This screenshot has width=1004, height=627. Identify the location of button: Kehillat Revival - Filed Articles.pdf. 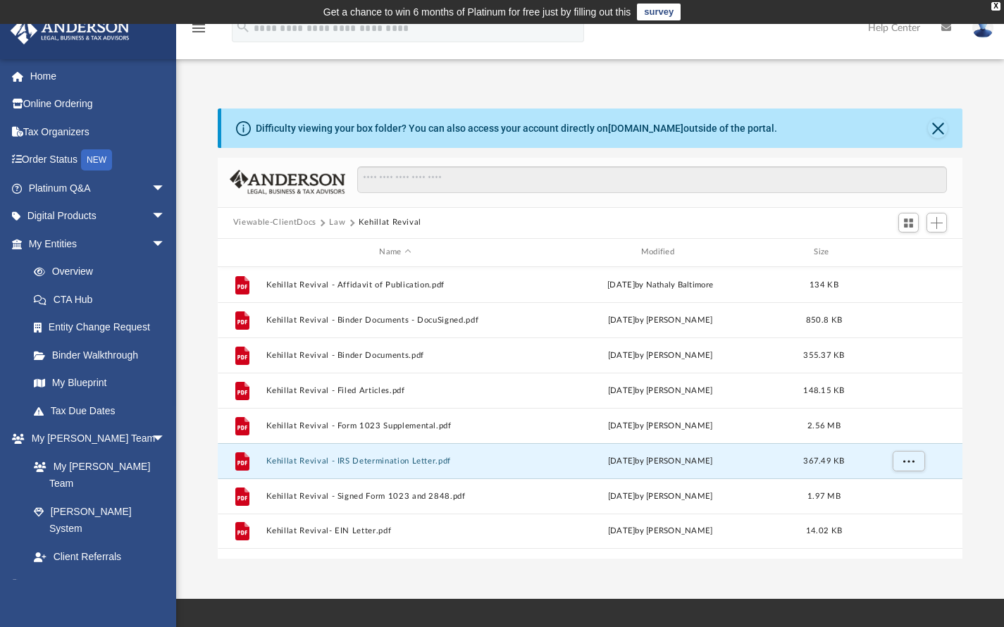
(394, 389).